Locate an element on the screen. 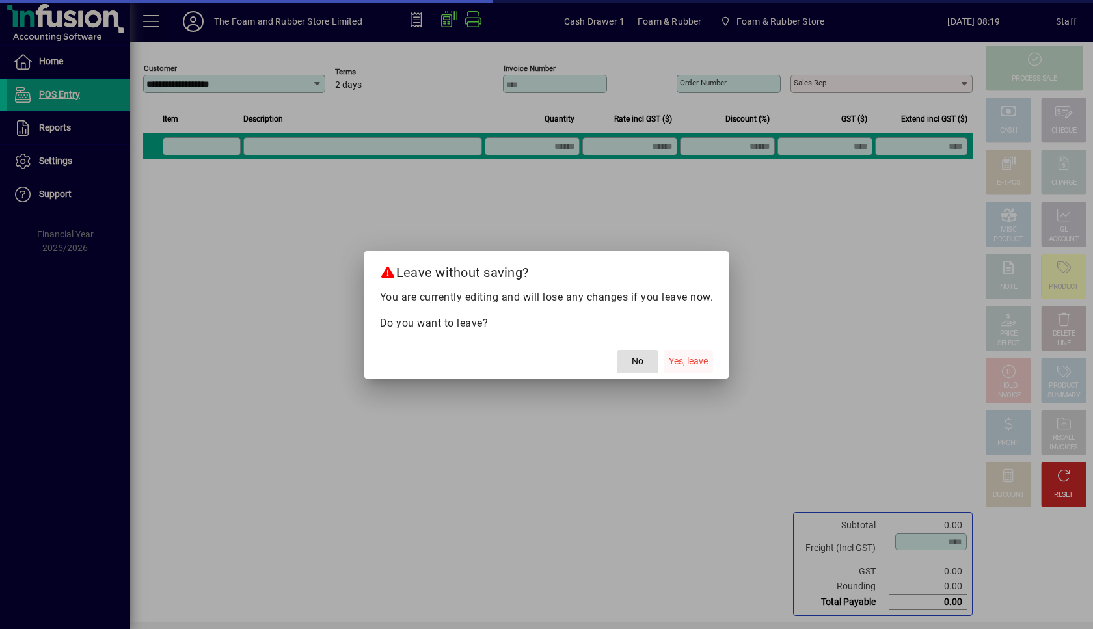 The image size is (1093, 629). span: Yes, leave is located at coordinates (688, 361).